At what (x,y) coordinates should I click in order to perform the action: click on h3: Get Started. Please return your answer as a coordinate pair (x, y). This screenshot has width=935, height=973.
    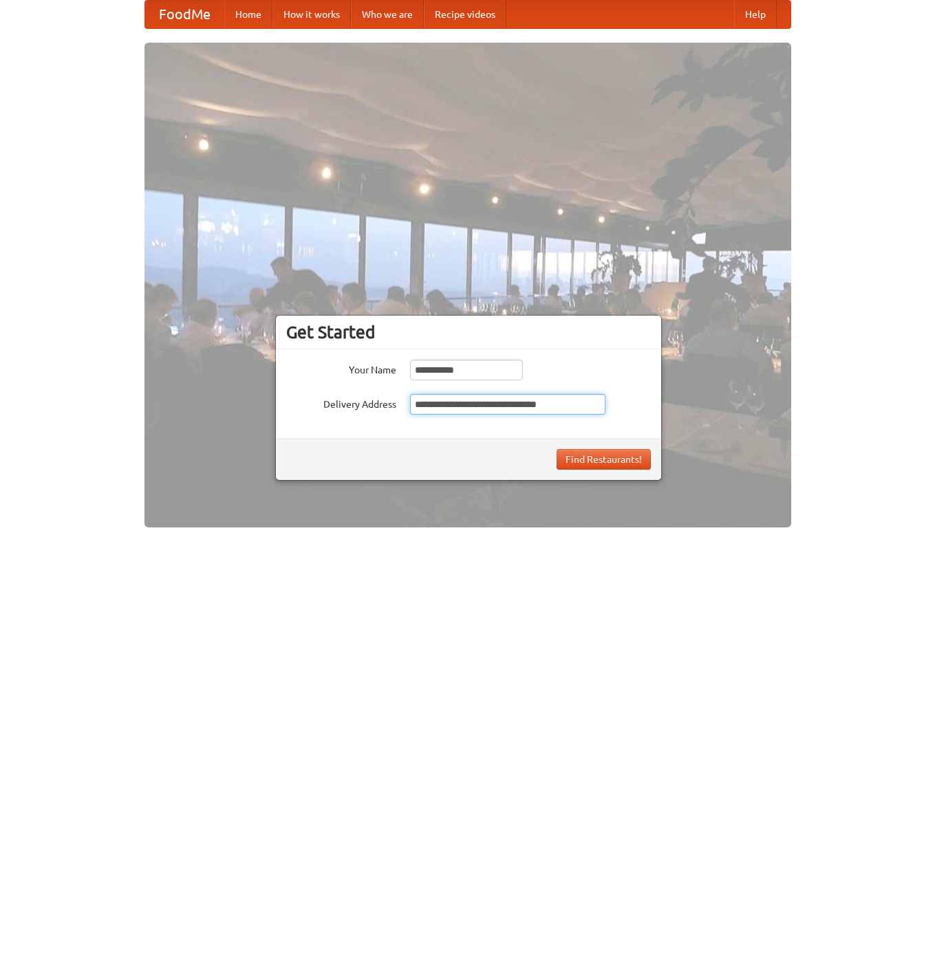
    Looking at the image, I should click on (468, 332).